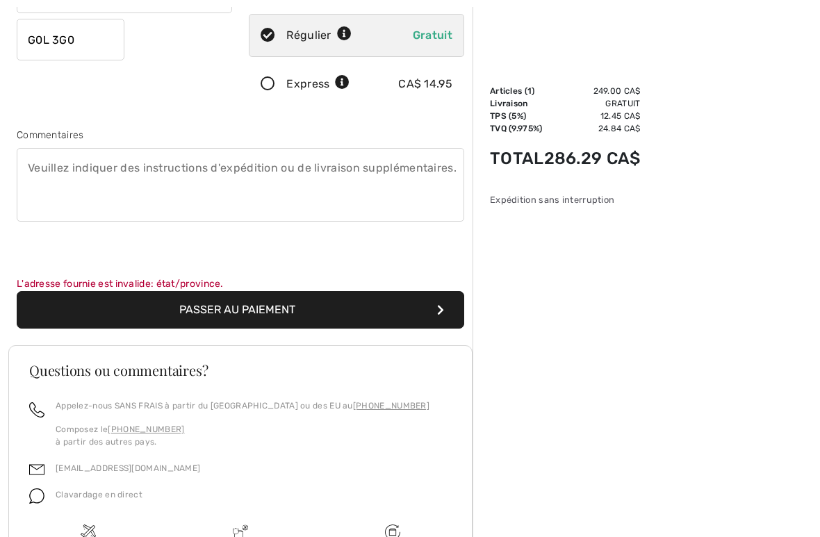 The image size is (820, 537). I want to click on button: Passer au paiement, so click(240, 310).